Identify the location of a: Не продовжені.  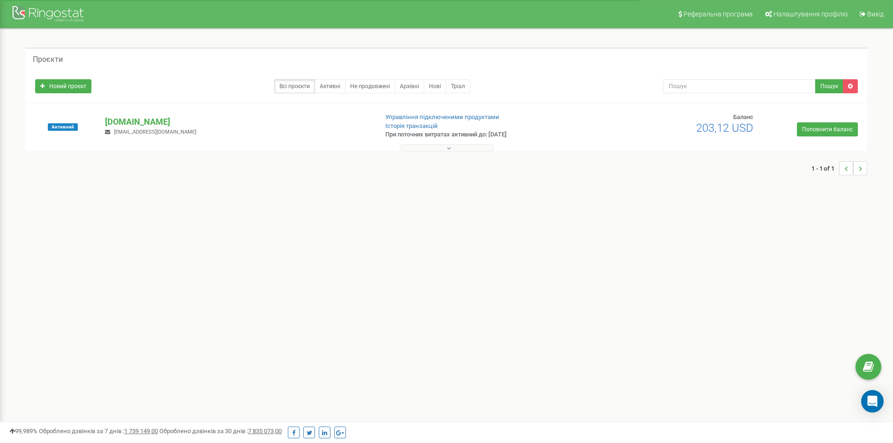
(370, 86).